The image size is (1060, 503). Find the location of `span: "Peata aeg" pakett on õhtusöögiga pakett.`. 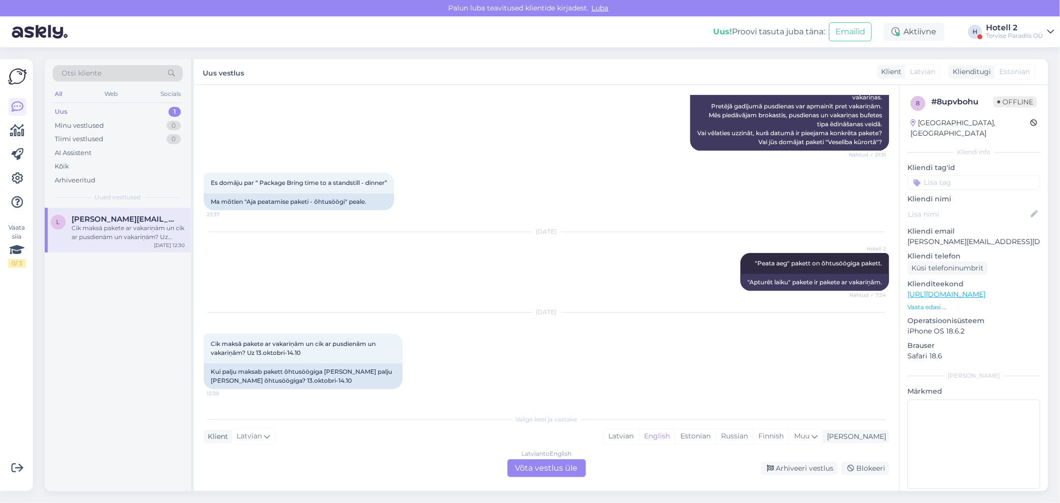

span: "Peata aeg" pakett on õhtusöögiga pakett. is located at coordinates (819, 263).